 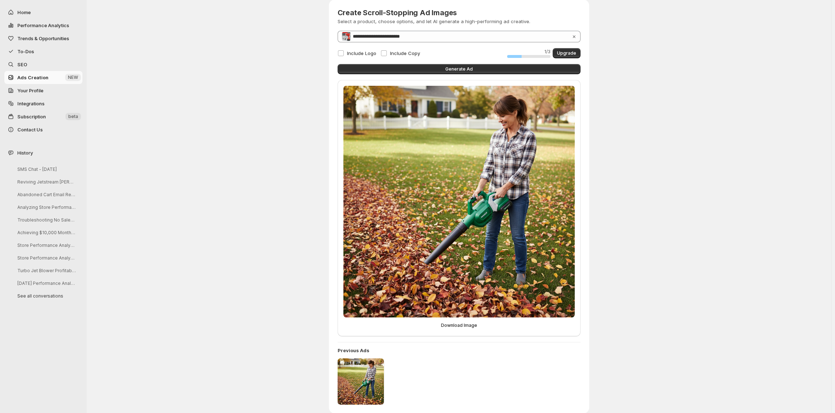 I want to click on button: Upgrade, so click(x=567, y=53).